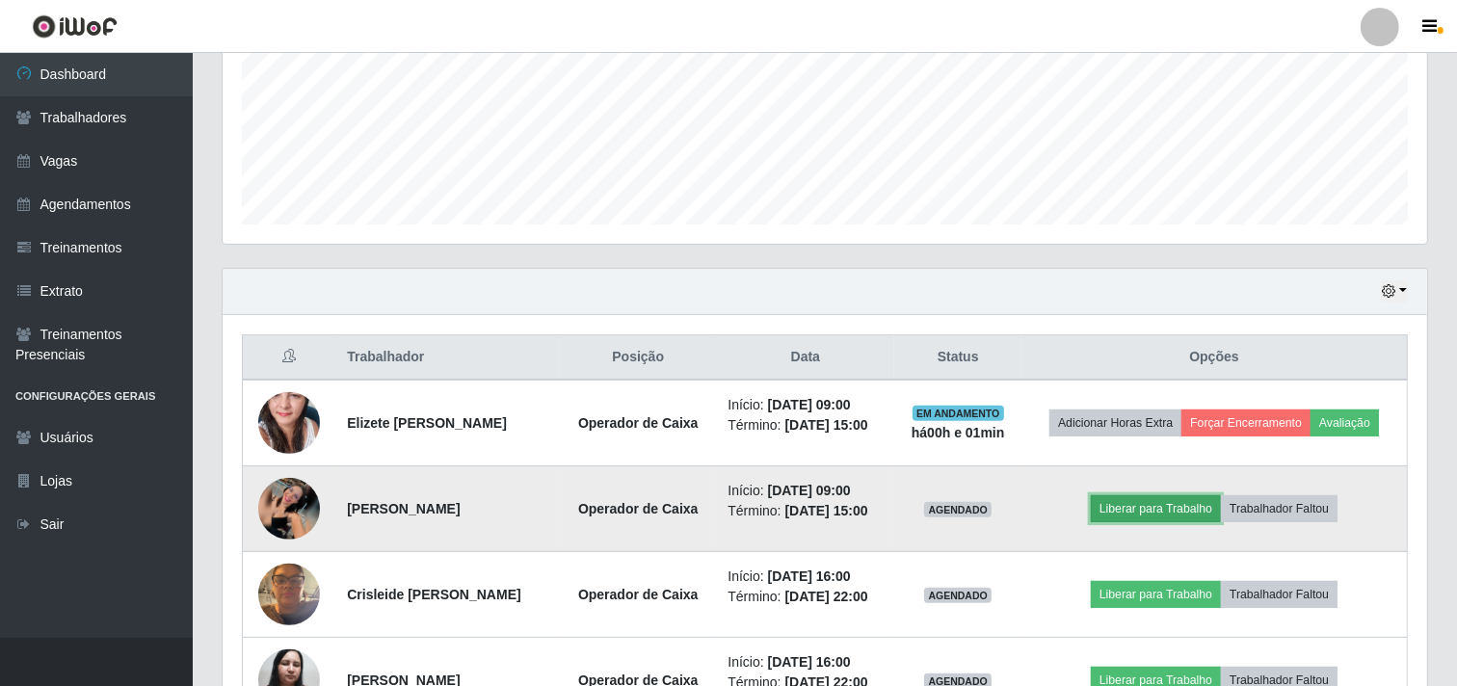  I want to click on button: Adicionar Horas Extra, so click(1115, 423).